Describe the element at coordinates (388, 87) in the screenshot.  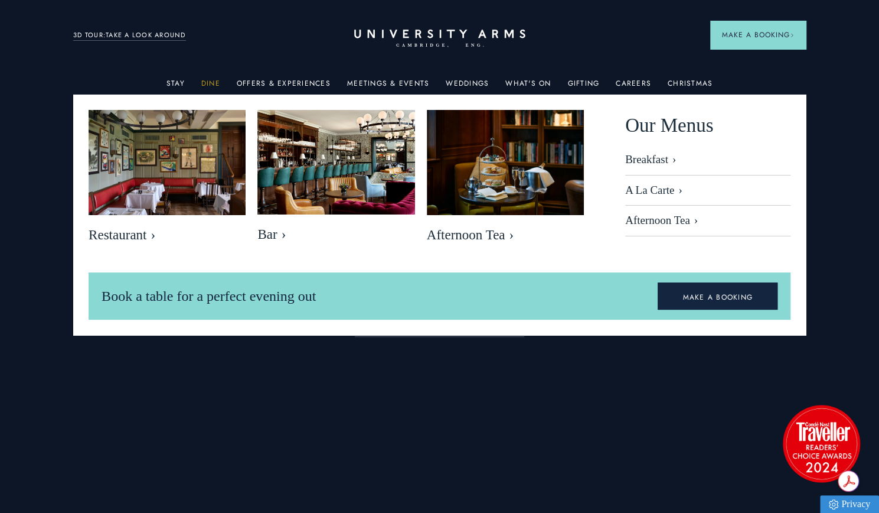
I see `a: Meetings & Events` at that location.